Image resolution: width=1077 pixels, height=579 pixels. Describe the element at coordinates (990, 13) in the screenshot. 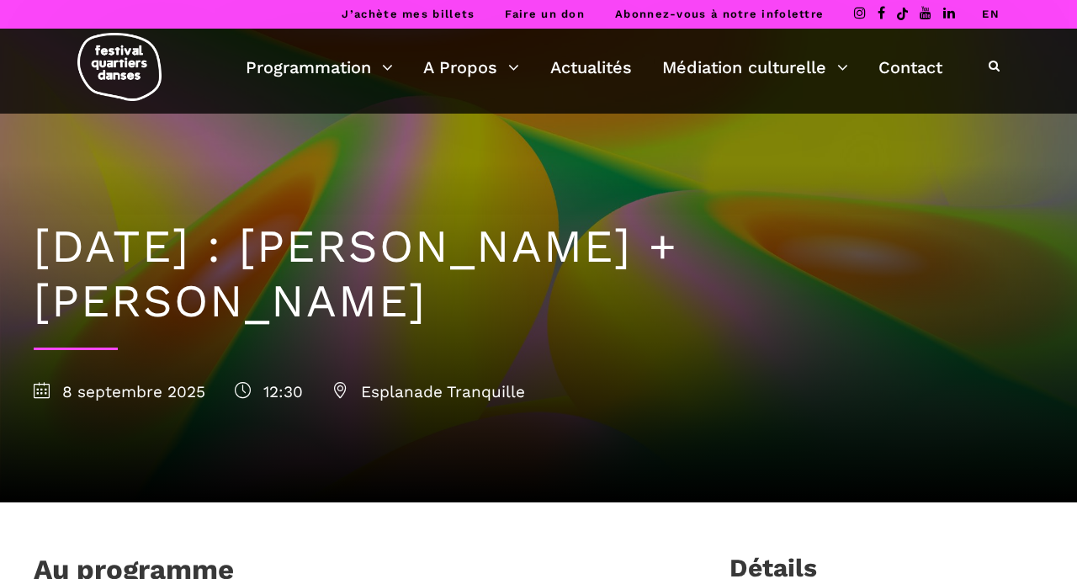

I see `a: EN` at that location.